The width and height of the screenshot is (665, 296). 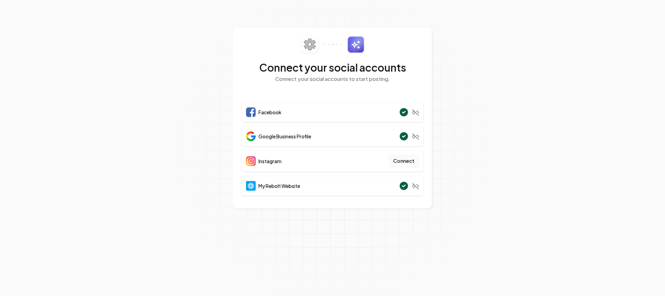 I want to click on button: Connect, so click(x=404, y=161).